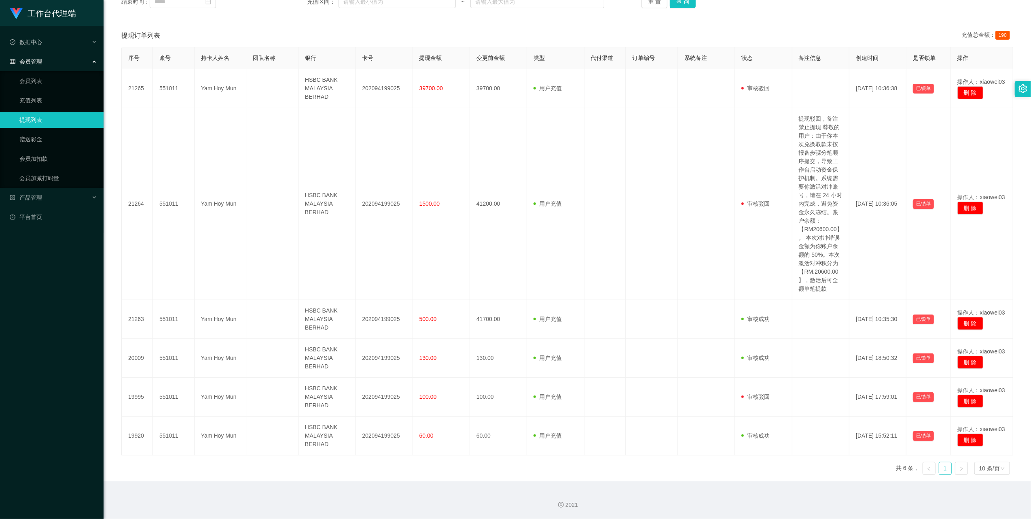 The width and height of the screenshot is (1031, 519). What do you see at coordinates (26, 61) in the screenshot?
I see `span: 会员管理` at bounding box center [26, 61].